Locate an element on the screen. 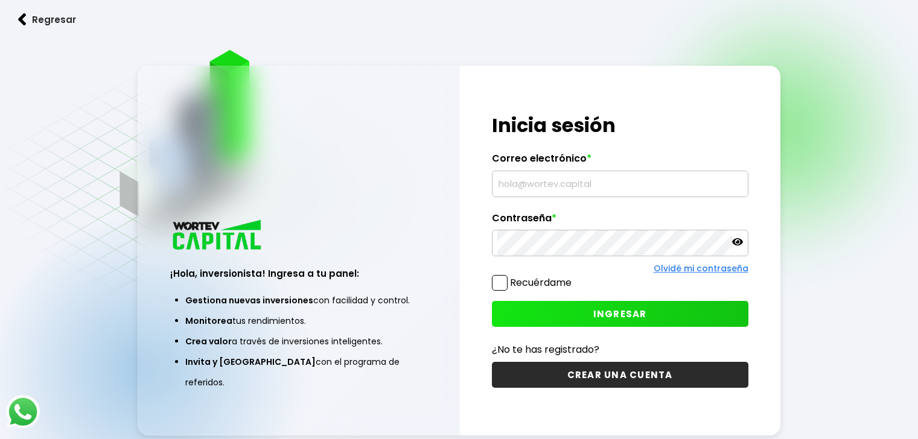  button: INGRESAR is located at coordinates (620, 314).